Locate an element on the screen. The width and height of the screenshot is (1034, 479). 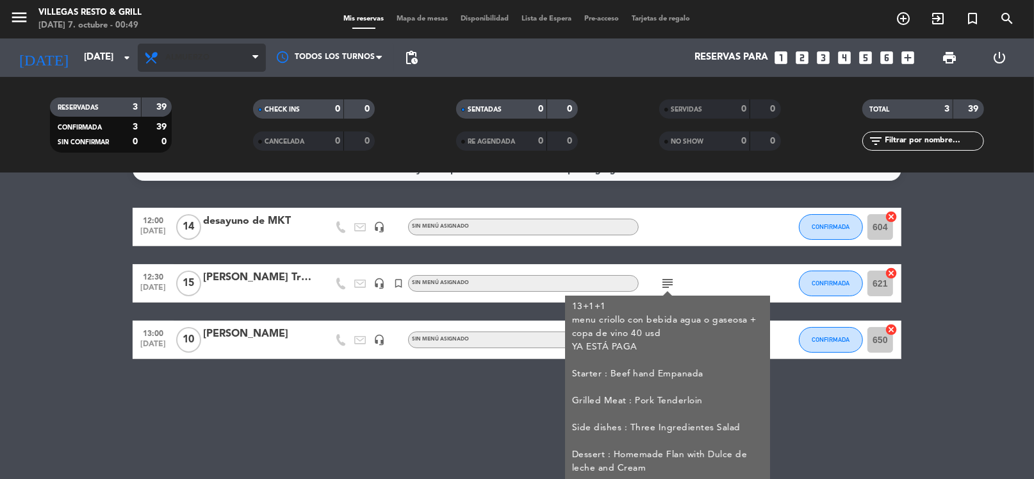
button: menu is located at coordinates (19, 19).